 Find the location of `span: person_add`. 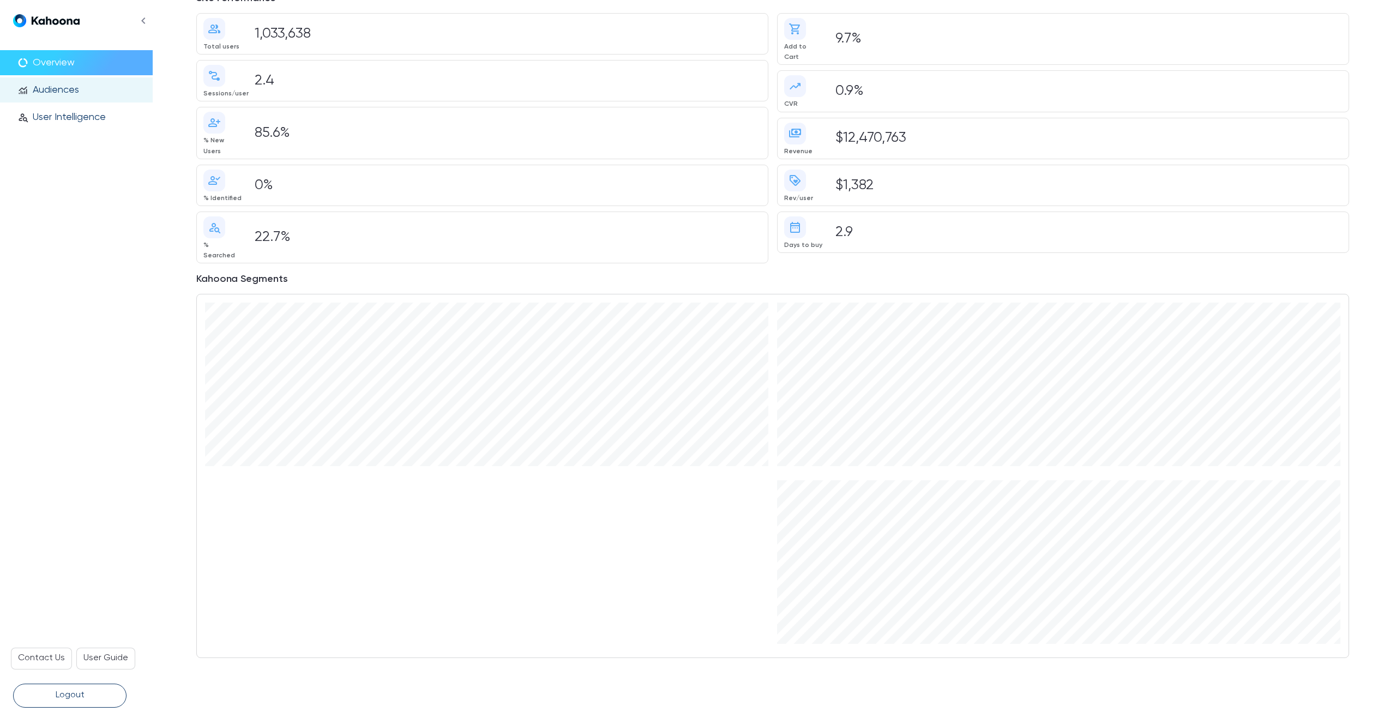

span: person_add is located at coordinates (214, 123).